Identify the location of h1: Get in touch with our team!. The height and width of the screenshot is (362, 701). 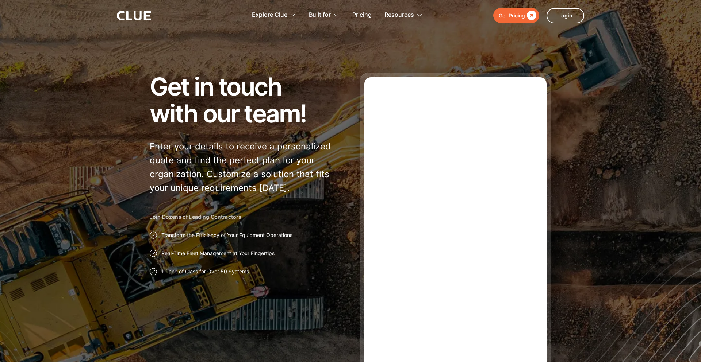
(245, 100).